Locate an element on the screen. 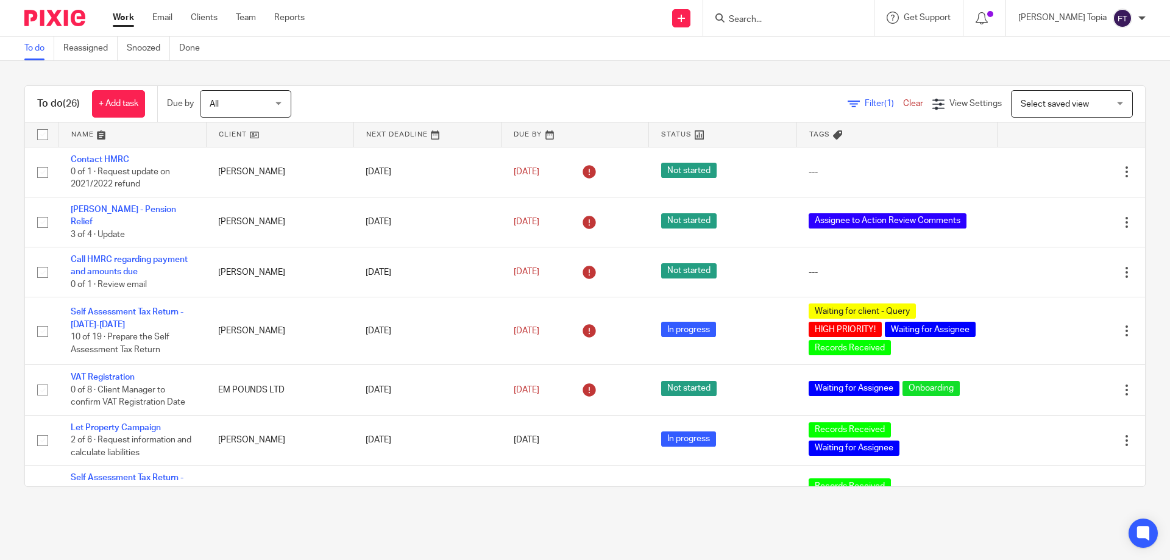 Image resolution: width=1170 pixels, height=560 pixels. span: Tags is located at coordinates (819, 134).